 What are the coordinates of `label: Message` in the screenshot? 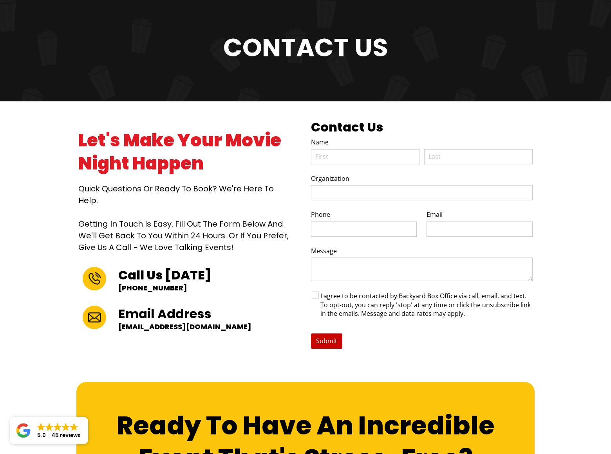 It's located at (422, 250).